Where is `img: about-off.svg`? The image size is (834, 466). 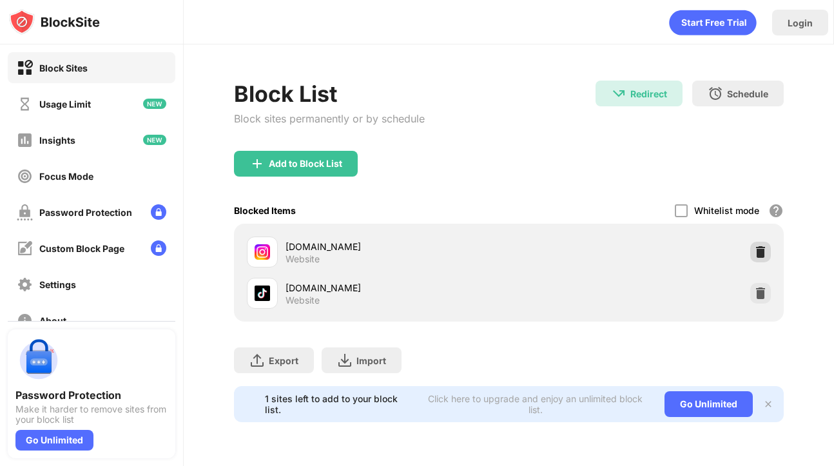 img: about-off.svg is located at coordinates (25, 320).